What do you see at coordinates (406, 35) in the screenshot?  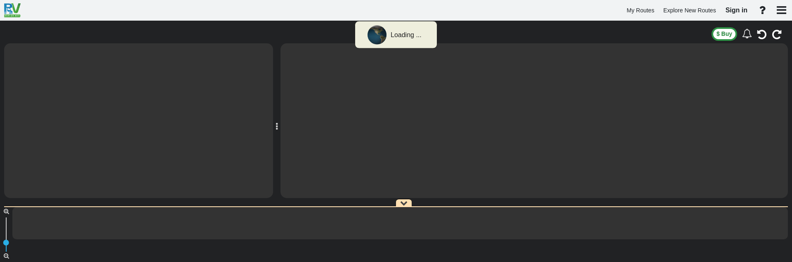 I see `div: Loading ...` at bounding box center [406, 35].